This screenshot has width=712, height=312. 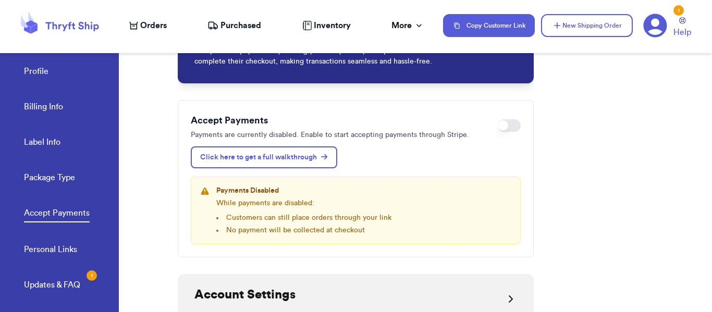 I want to click on li: Customers can still place orders through your link, so click(x=304, y=218).